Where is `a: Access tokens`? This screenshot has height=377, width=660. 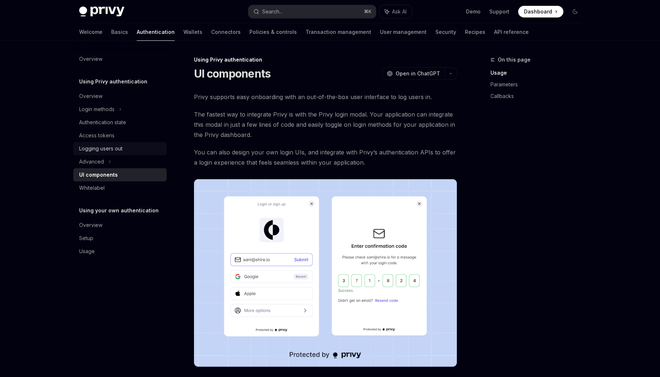
a: Access tokens is located at coordinates (120, 136).